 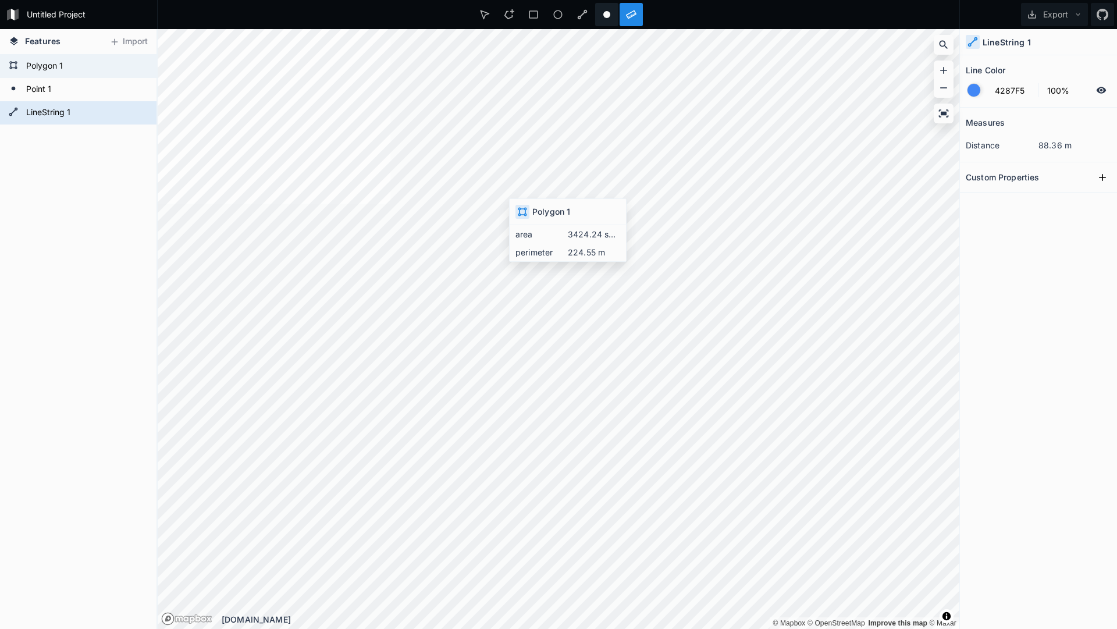 What do you see at coordinates (943, 623) in the screenshot?
I see `a: Maxar` at bounding box center [943, 623].